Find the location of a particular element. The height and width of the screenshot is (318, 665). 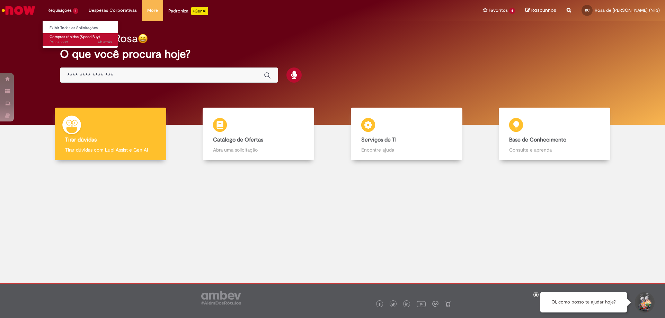

a: Serviços de TI Encontre ajuda is located at coordinates (406, 134).